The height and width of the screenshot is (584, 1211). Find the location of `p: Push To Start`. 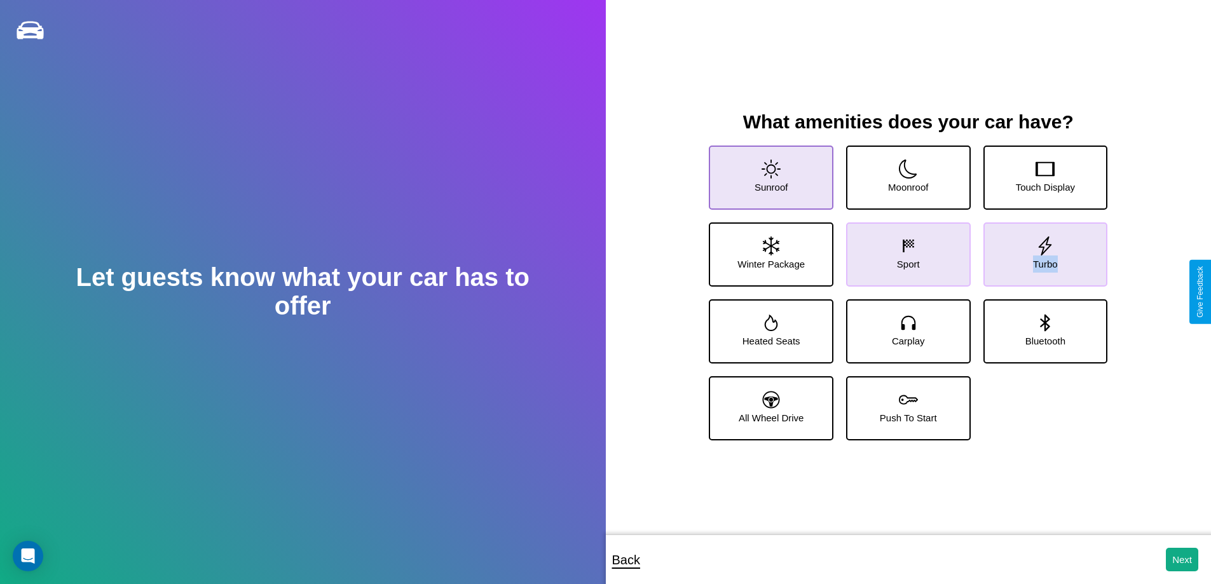

p: Push To Start is located at coordinates (908, 418).